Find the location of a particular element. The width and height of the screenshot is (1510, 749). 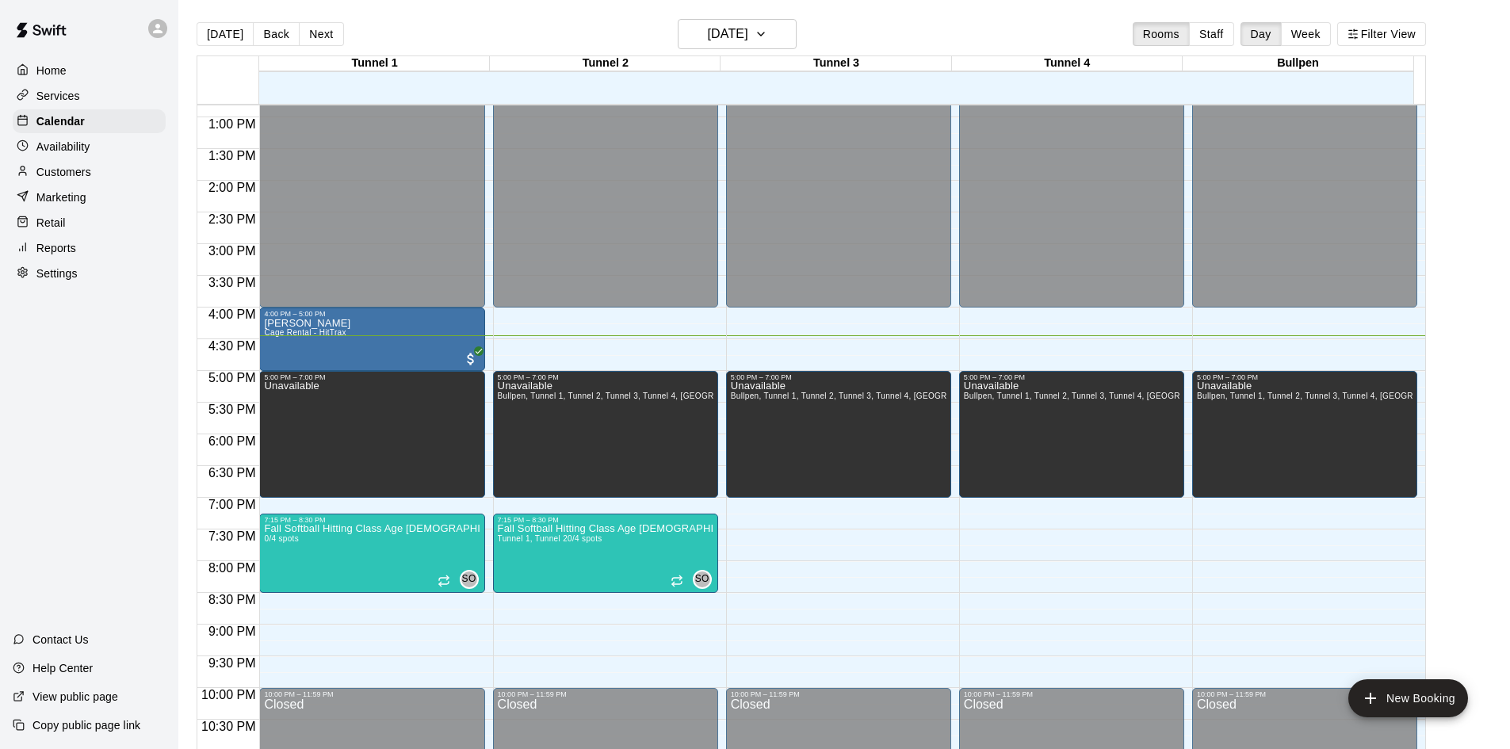

span: 8:30 PM is located at coordinates (232, 599).